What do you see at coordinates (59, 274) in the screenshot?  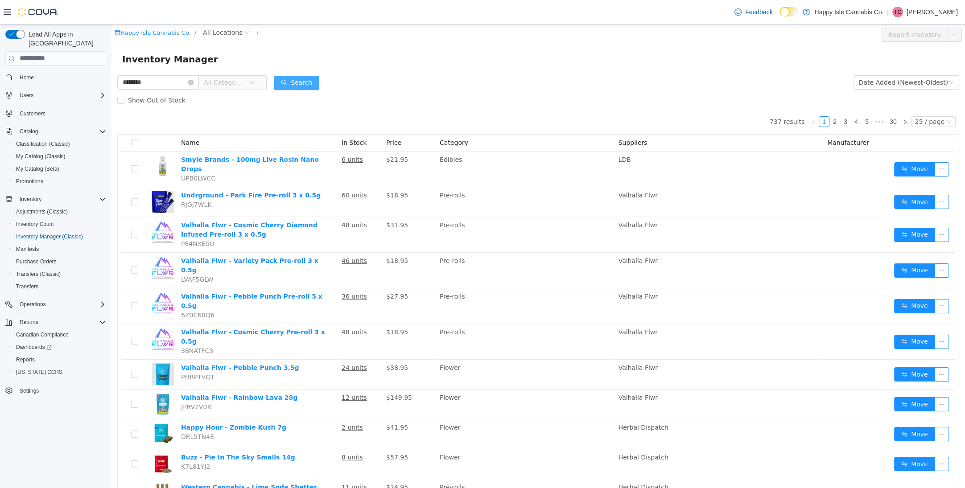 I see `button: Transfers (Classic)` at bounding box center [59, 274].